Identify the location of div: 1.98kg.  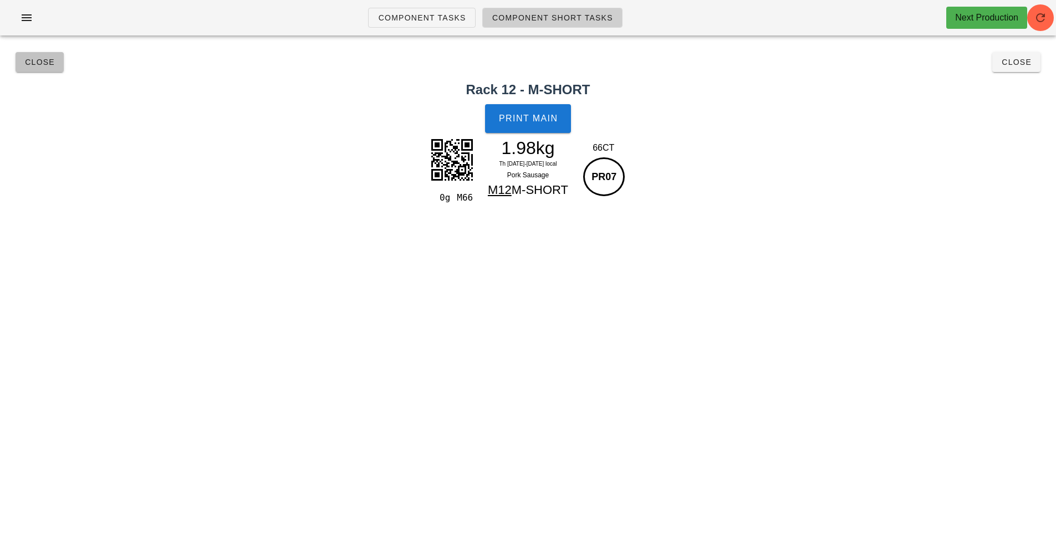
(528, 148).